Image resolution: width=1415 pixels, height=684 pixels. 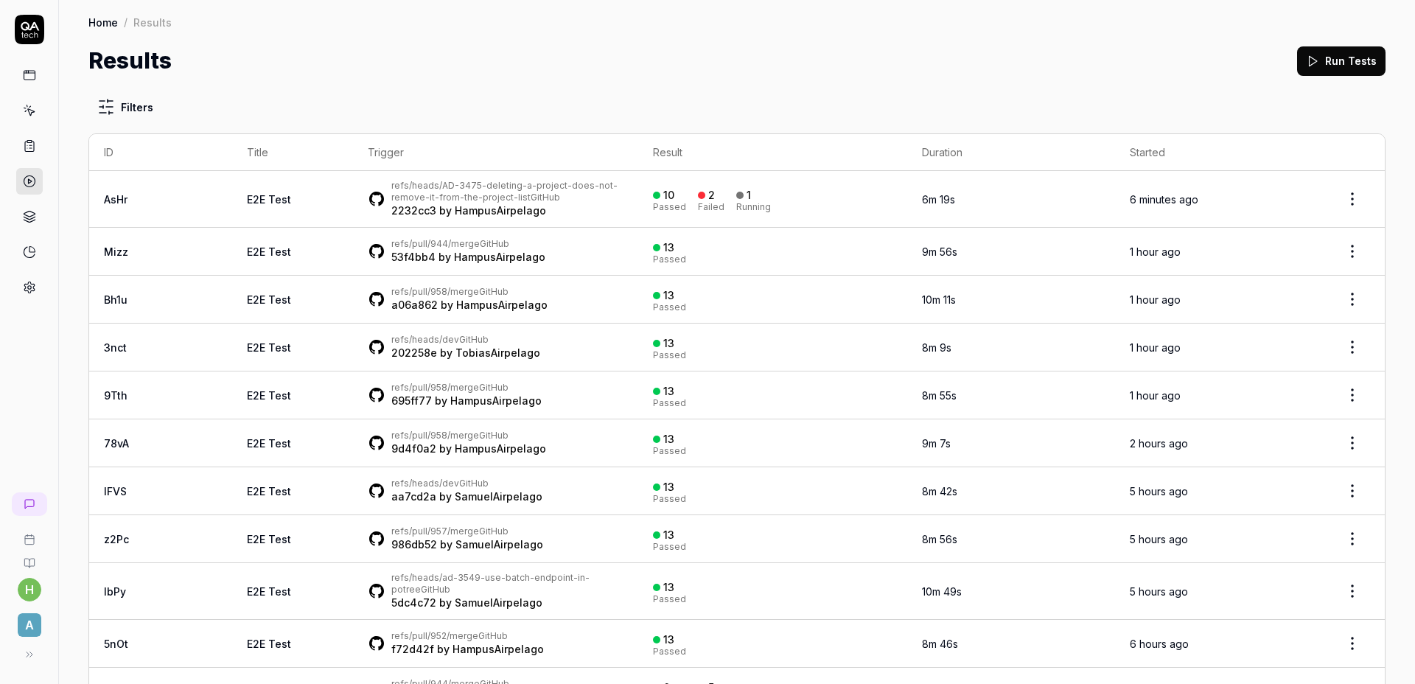 What do you see at coordinates (153, 22) in the screenshot?
I see `div: Results` at bounding box center [153, 22].